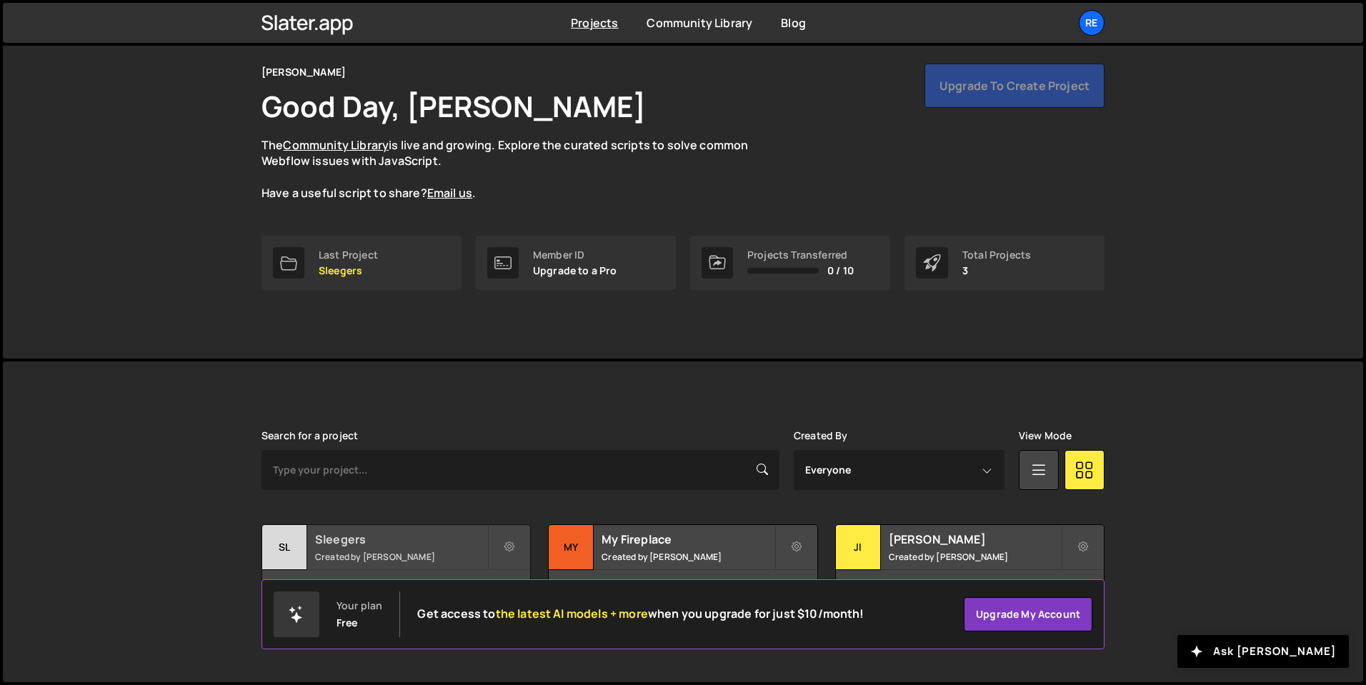 The image size is (1366, 685). What do you see at coordinates (519, 169) in the screenshot?
I see `p: The is live and growing. Explore the curated scripts to solve common Webflow issues with JavaScri...` at bounding box center [519, 169].